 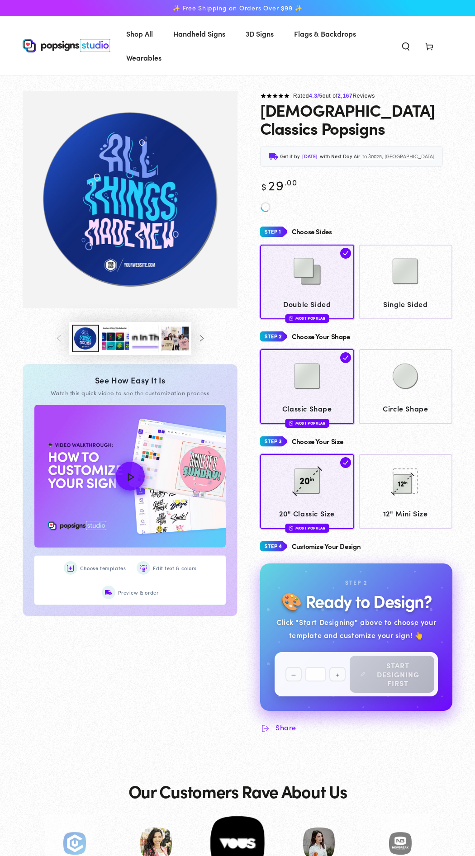 What do you see at coordinates (139, 33) in the screenshot?
I see `a: Shop All` at bounding box center [139, 33].